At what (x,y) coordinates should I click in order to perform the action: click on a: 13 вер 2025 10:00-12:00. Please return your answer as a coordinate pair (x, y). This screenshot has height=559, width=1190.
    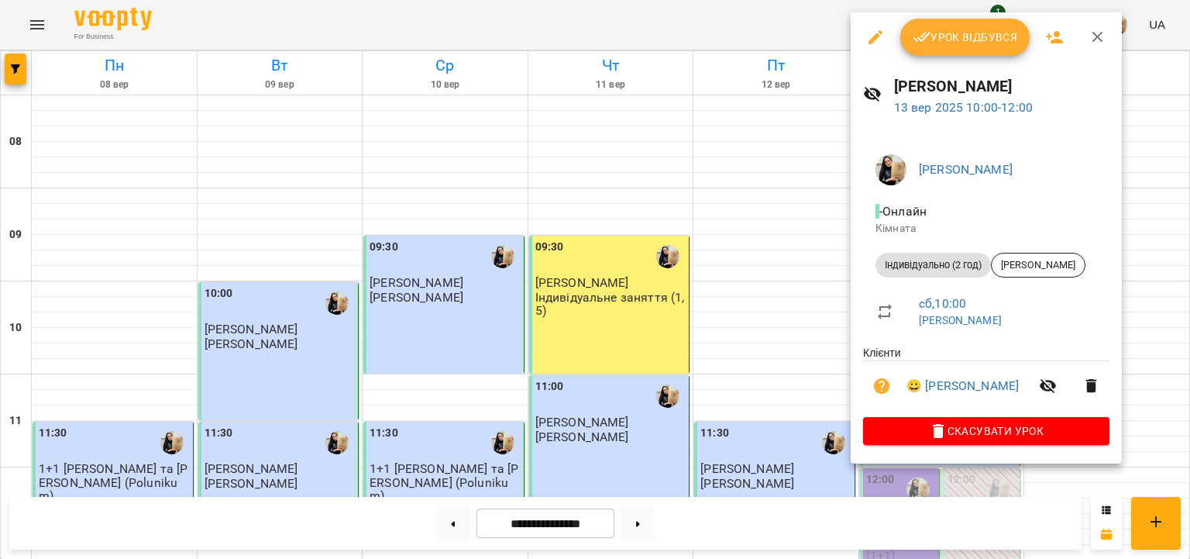
    Looking at the image, I should click on (963, 107).